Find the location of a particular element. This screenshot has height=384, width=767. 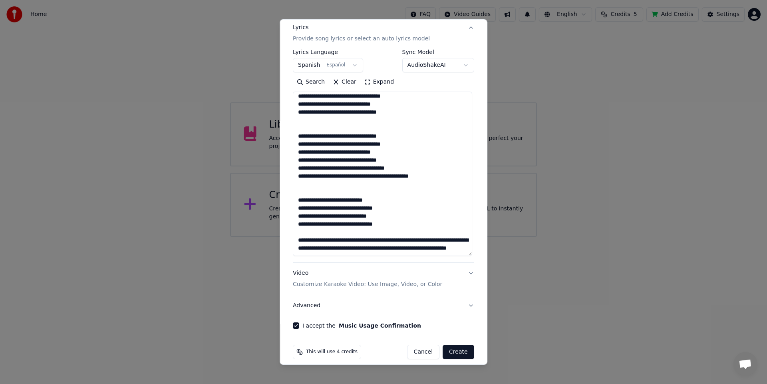

button: Search is located at coordinates (311, 82).